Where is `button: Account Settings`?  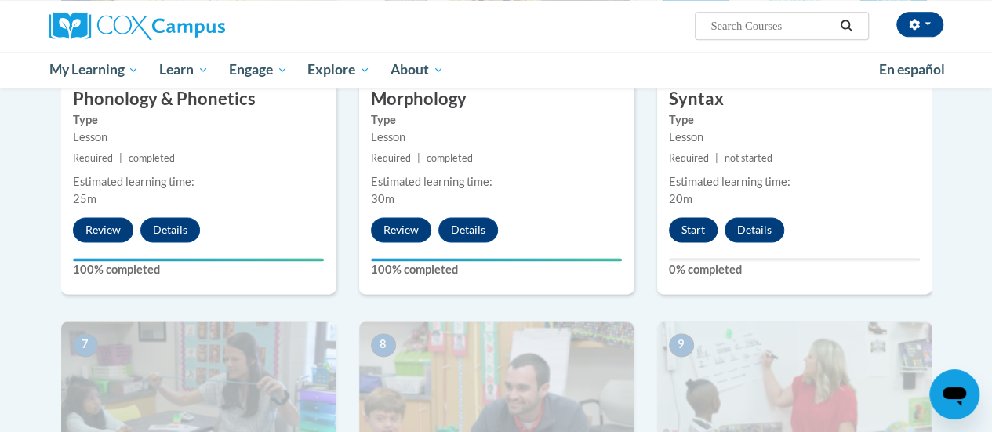 button: Account Settings is located at coordinates (920, 24).